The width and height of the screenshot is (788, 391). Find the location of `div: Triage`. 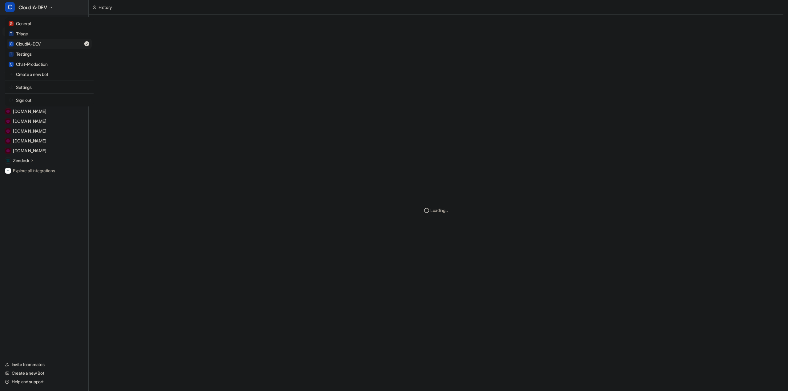

div: Triage is located at coordinates (18, 34).